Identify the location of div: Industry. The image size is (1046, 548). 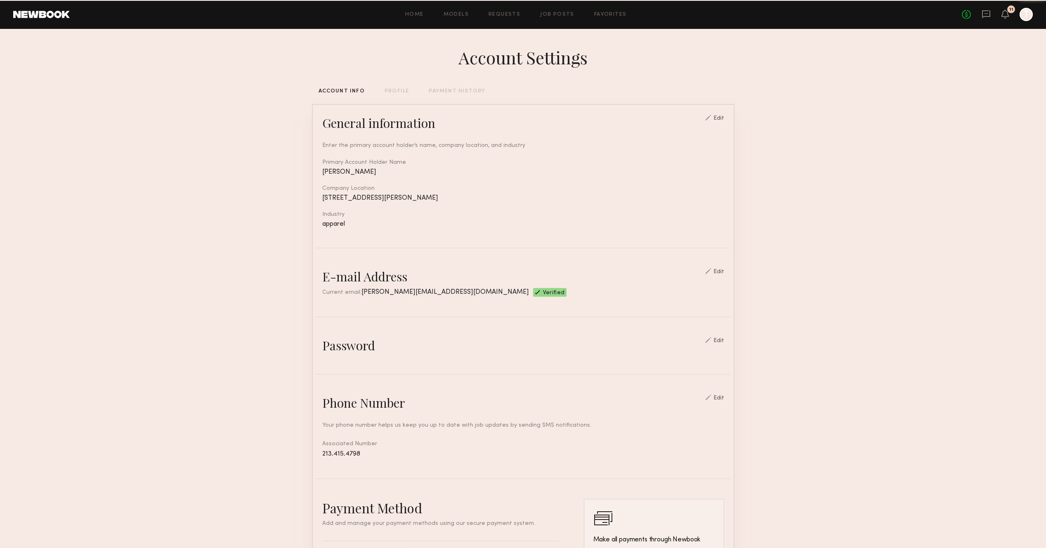
(523, 215).